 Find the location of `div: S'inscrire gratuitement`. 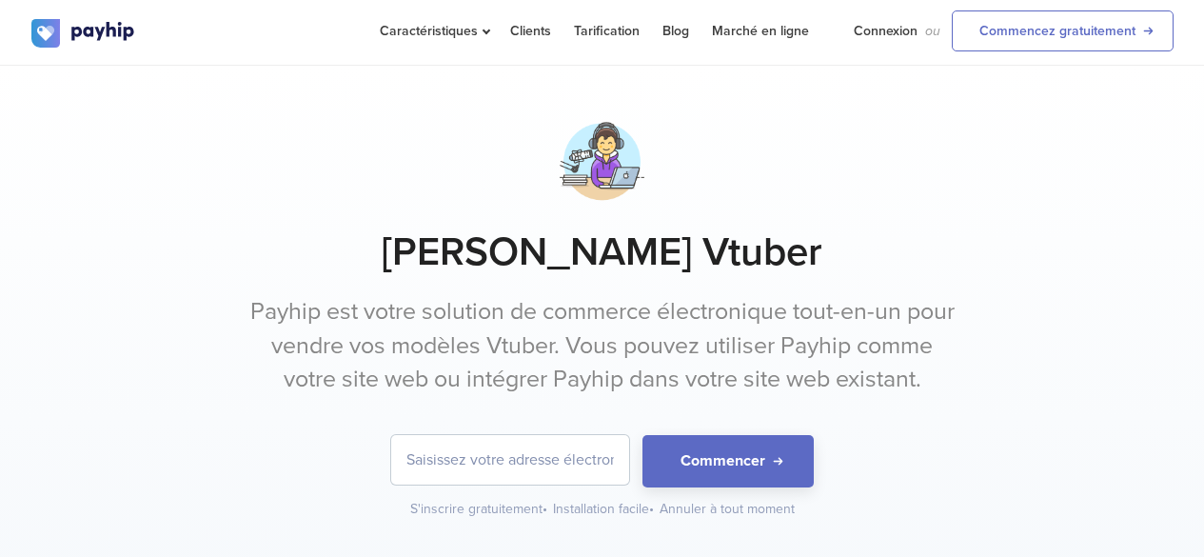

div: S'inscrire gratuitement is located at coordinates (480, 509).